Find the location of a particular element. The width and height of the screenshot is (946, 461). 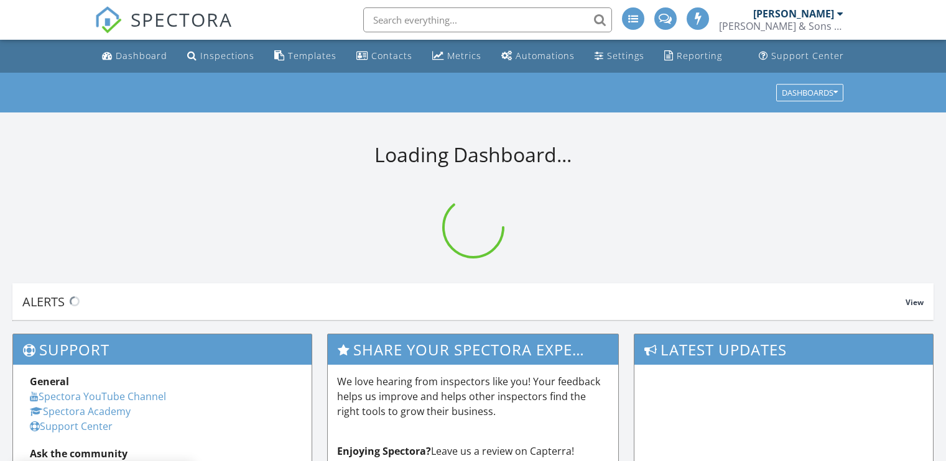

div: Contacts is located at coordinates (392, 55).